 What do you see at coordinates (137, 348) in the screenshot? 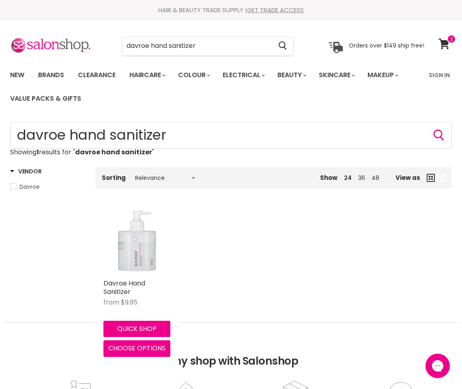
I see `span: Choose options` at bounding box center [137, 348].